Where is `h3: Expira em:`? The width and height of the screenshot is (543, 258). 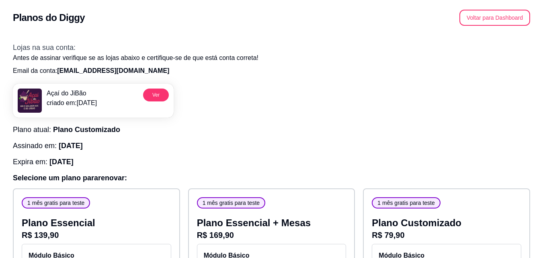 h3: Expira em: is located at coordinates (271, 162).